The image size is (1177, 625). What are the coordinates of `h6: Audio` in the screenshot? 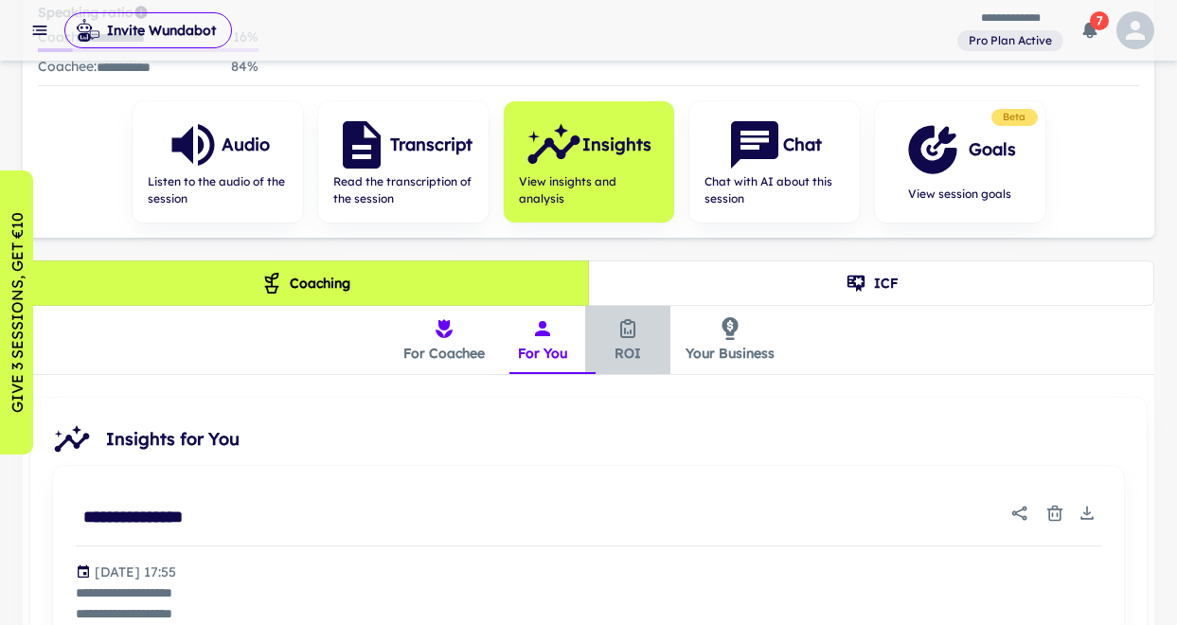 It's located at (245, 145).